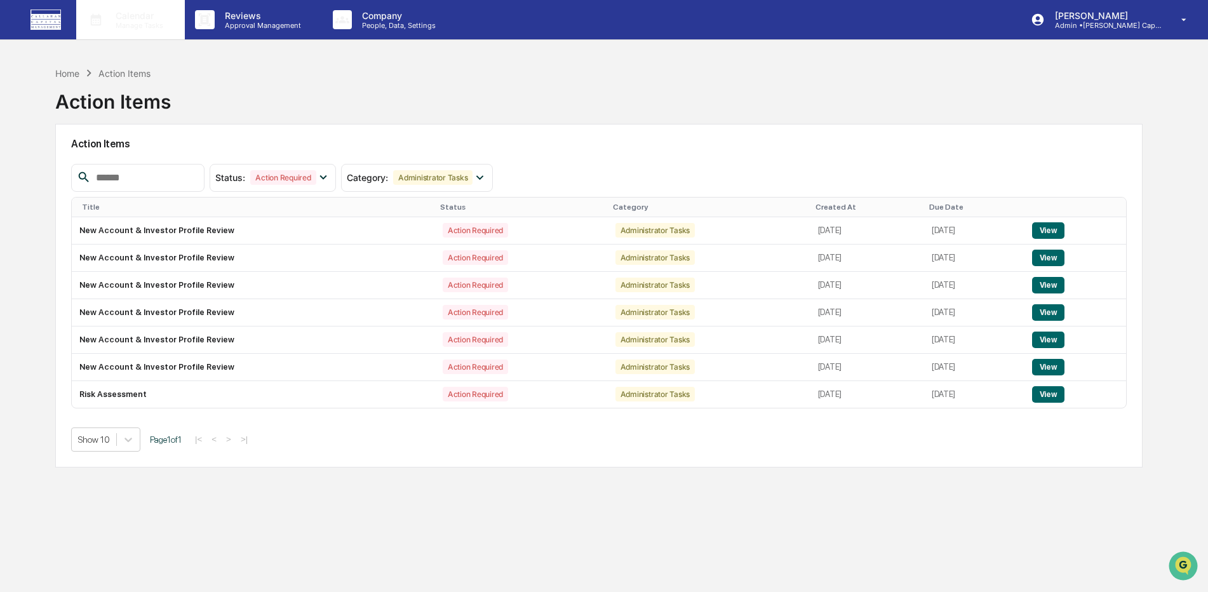 This screenshot has width=1208, height=592. I want to click on span: Status :, so click(230, 177).